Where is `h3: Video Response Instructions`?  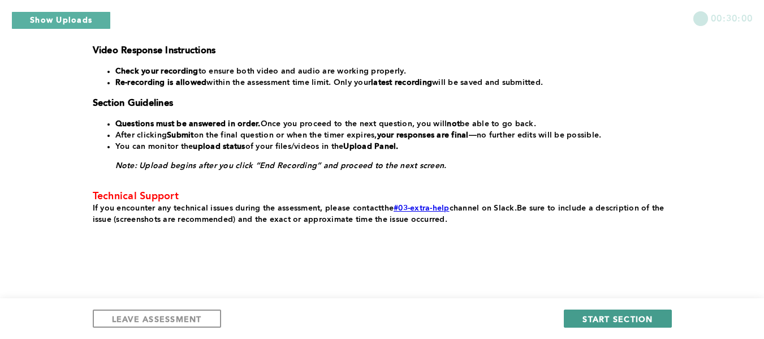
h3: Video Response Instructions is located at coordinates (380, 51).